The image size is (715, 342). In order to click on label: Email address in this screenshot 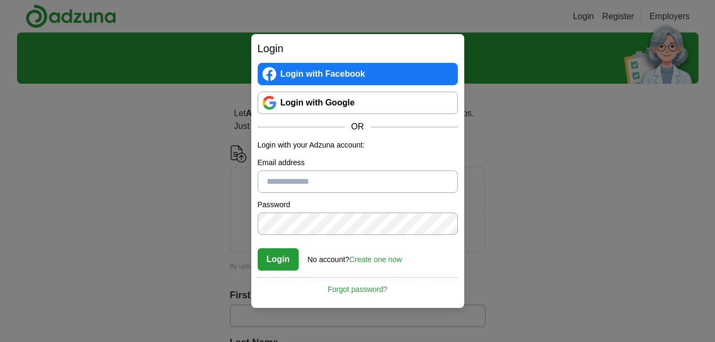, I will do `click(358, 162)`.